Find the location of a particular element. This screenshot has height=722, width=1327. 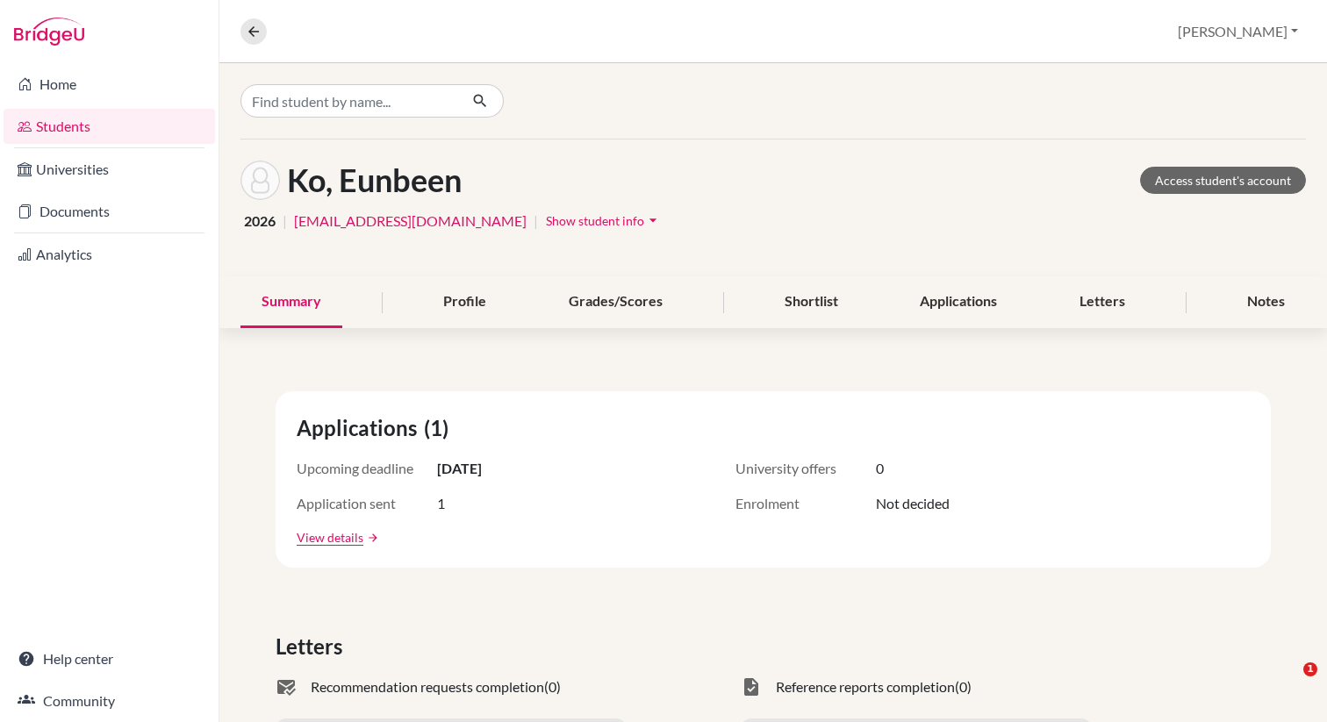

a: Help center is located at coordinates (109, 659).